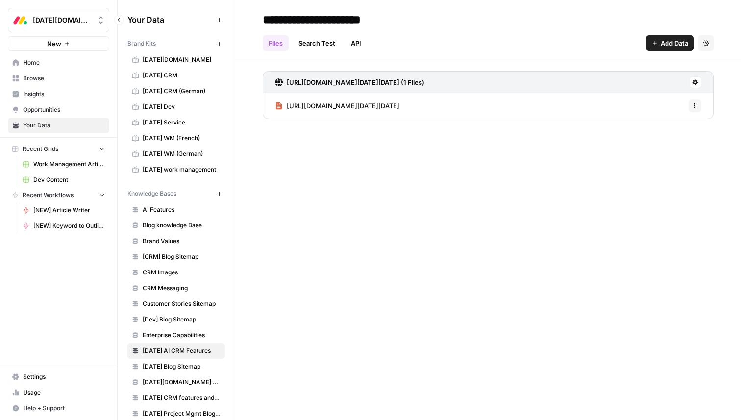 The image size is (741, 420). What do you see at coordinates (40, 149) in the screenshot?
I see `span: Recent Grids` at bounding box center [40, 149].